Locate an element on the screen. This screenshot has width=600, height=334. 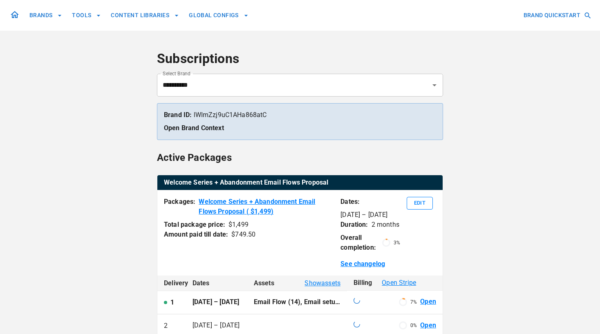
div: Assets is located at coordinates (297, 283).